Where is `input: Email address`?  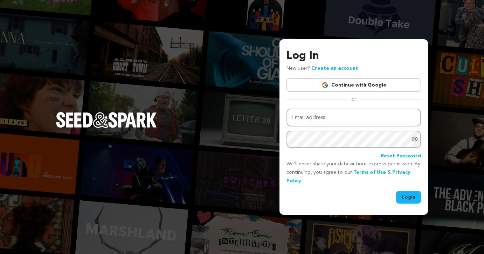
input: Email address is located at coordinates (354, 117).